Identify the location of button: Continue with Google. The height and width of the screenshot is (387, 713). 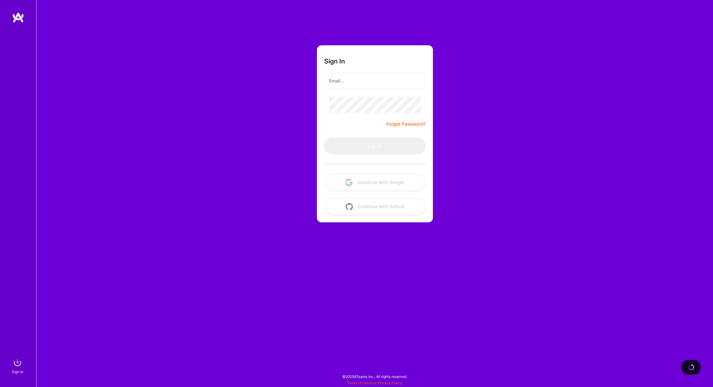
(375, 182).